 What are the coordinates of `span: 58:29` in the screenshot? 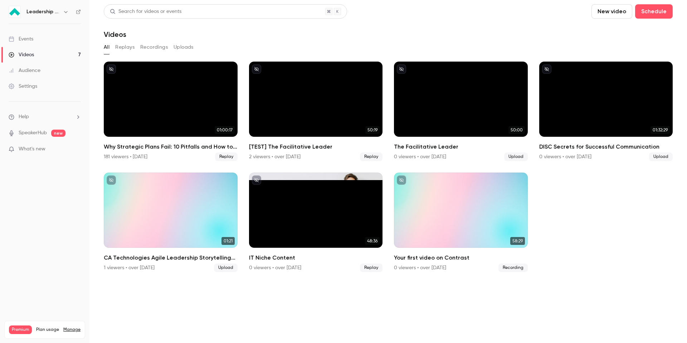 It's located at (518, 241).